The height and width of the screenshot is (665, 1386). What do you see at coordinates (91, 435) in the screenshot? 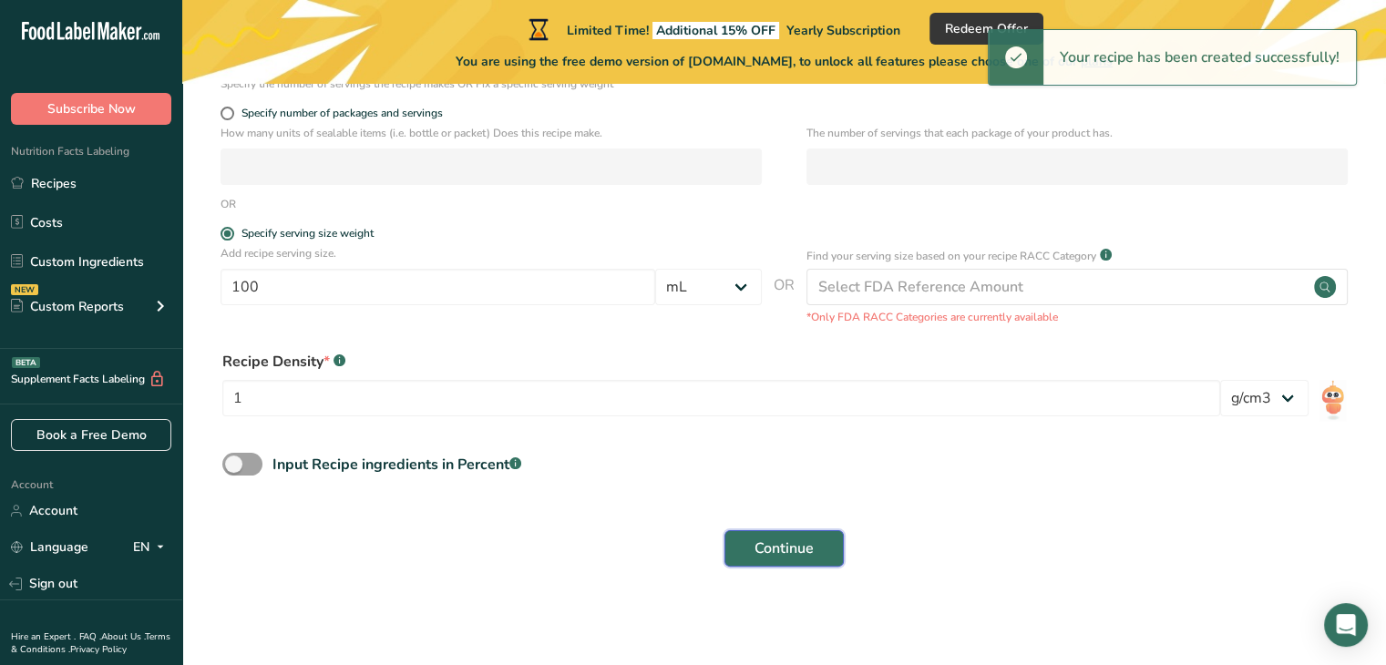
I see `a: Book a Free Demo` at bounding box center [91, 435].